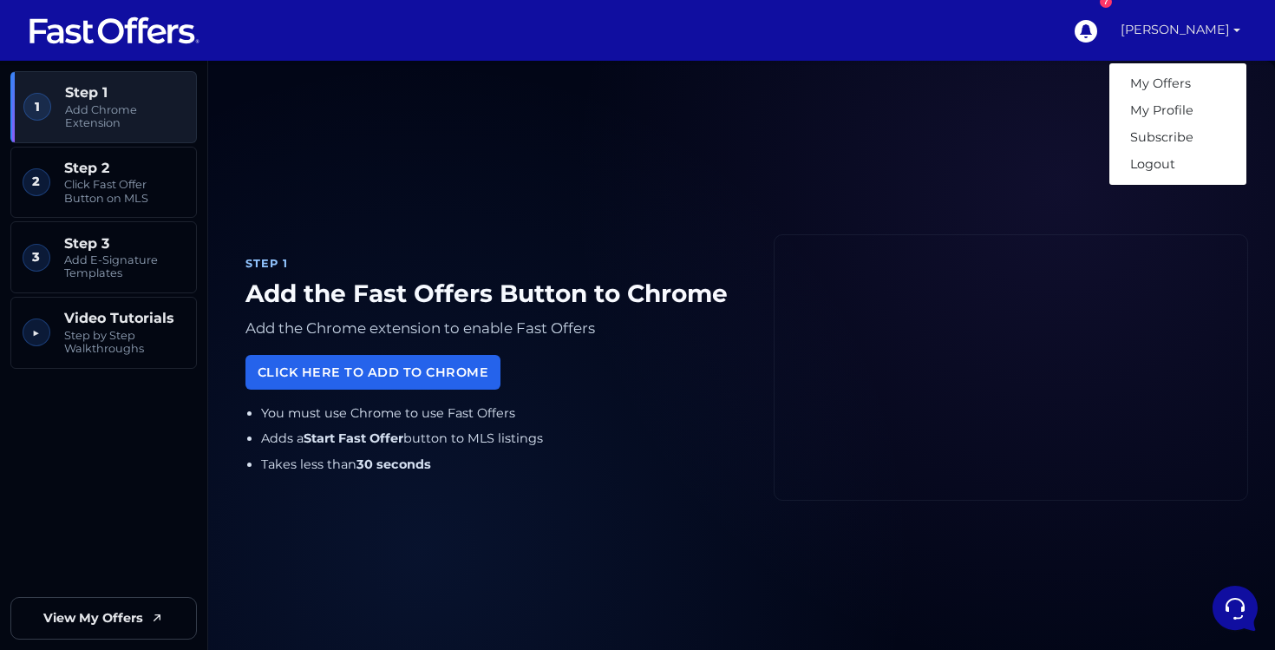 The image size is (1275, 650). What do you see at coordinates (103, 182) in the screenshot?
I see `a: 2 Step 2 Click Fast Offer Button on MLS` at bounding box center [103, 182].